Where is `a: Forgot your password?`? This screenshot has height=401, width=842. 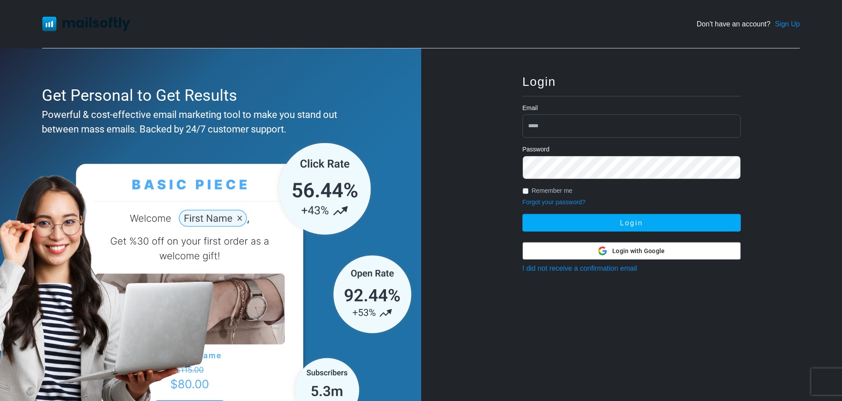
a: Forgot your password? is located at coordinates (554, 202).